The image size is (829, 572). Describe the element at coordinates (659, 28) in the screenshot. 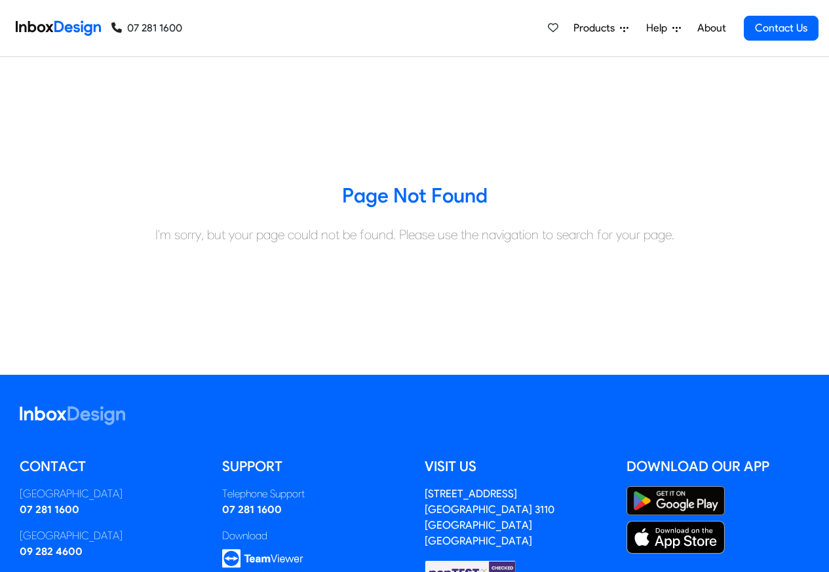

I see `span: Help` at that location.